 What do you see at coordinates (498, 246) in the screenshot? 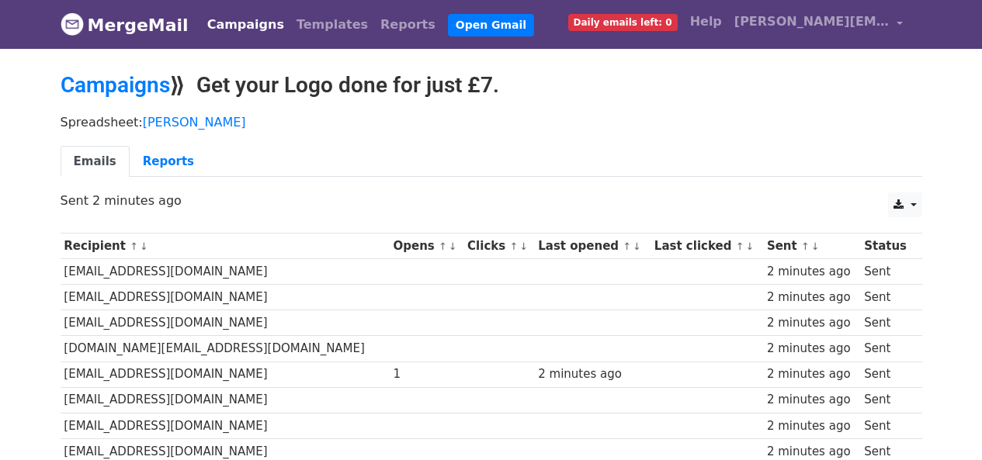
I see `th: Clicks` at bounding box center [498, 246].